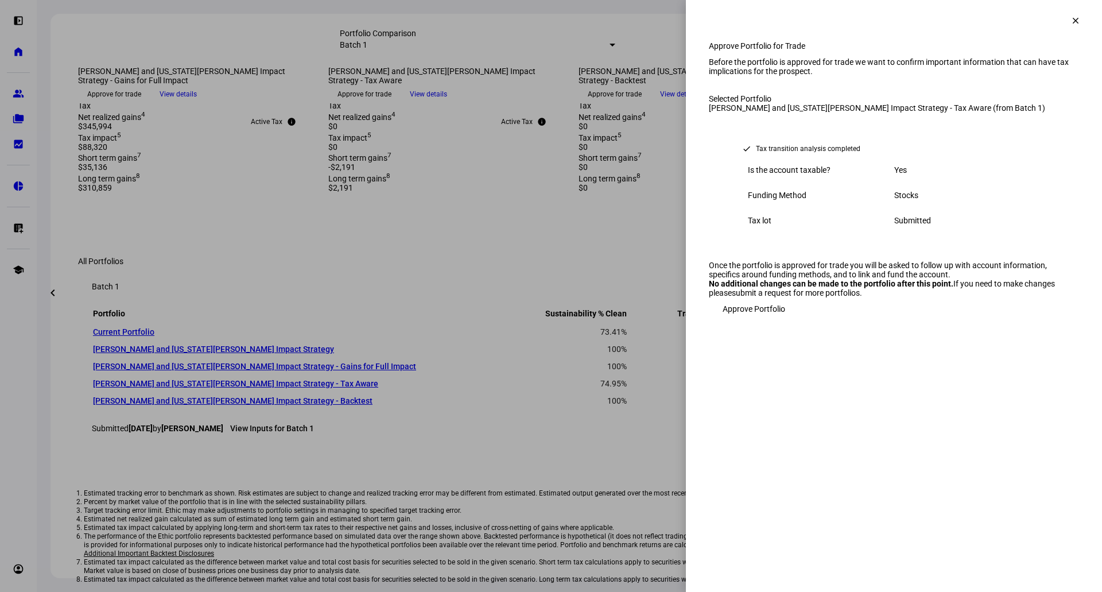  I want to click on div: Before the portfolio is approved for trade we want to confirm important information that can have..., so click(894, 67).